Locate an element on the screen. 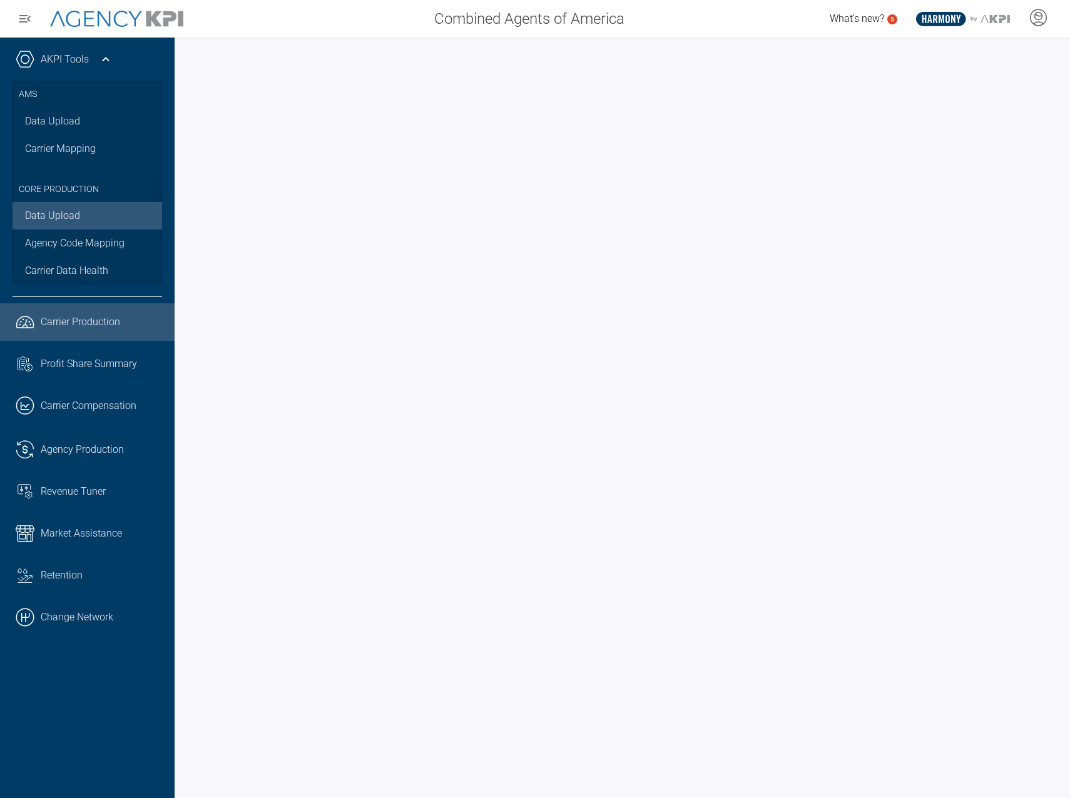 This screenshot has width=1070, height=798. a: AKPI Tools is located at coordinates (64, 59).